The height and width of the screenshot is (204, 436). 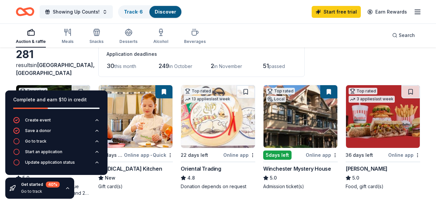 I want to click on span: Showing Up Counts!, so click(x=76, y=12).